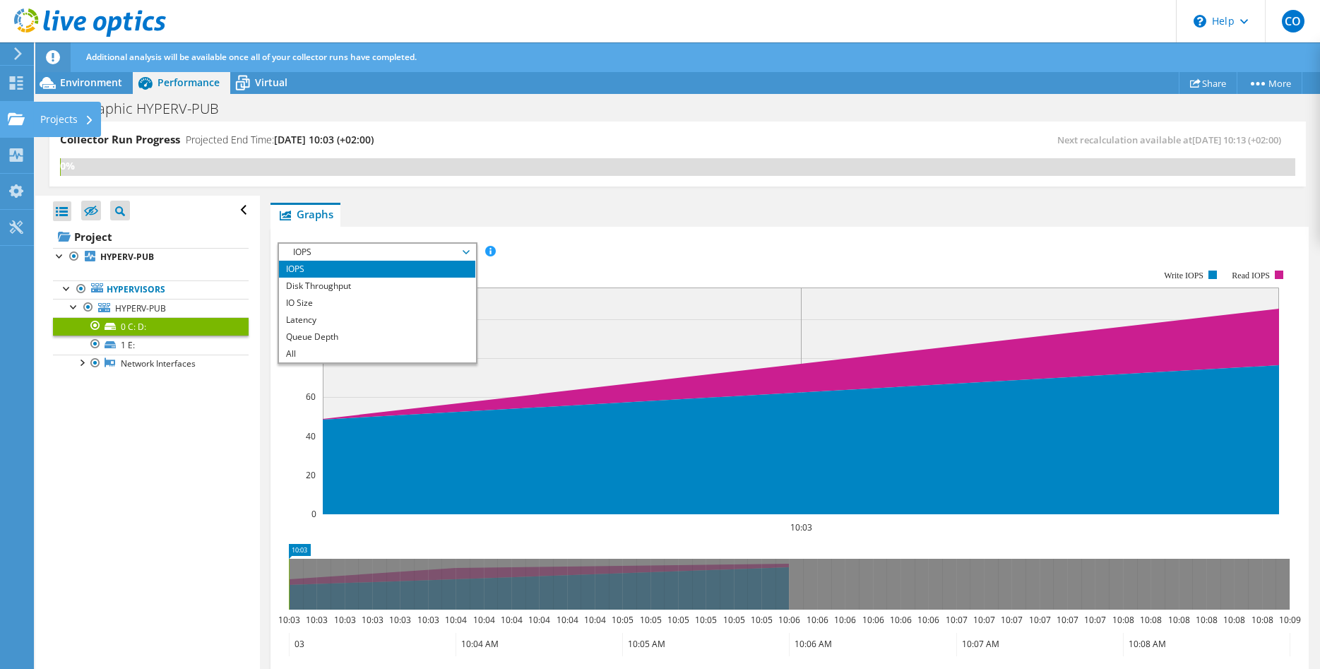 This screenshot has width=1320, height=669. Describe the element at coordinates (141, 308) in the screenshot. I see `span: HYPERV-PUB` at that location.